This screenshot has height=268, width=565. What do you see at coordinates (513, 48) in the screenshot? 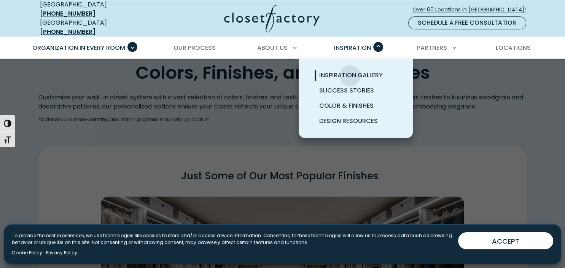
I see `span: Locations` at bounding box center [513, 48].